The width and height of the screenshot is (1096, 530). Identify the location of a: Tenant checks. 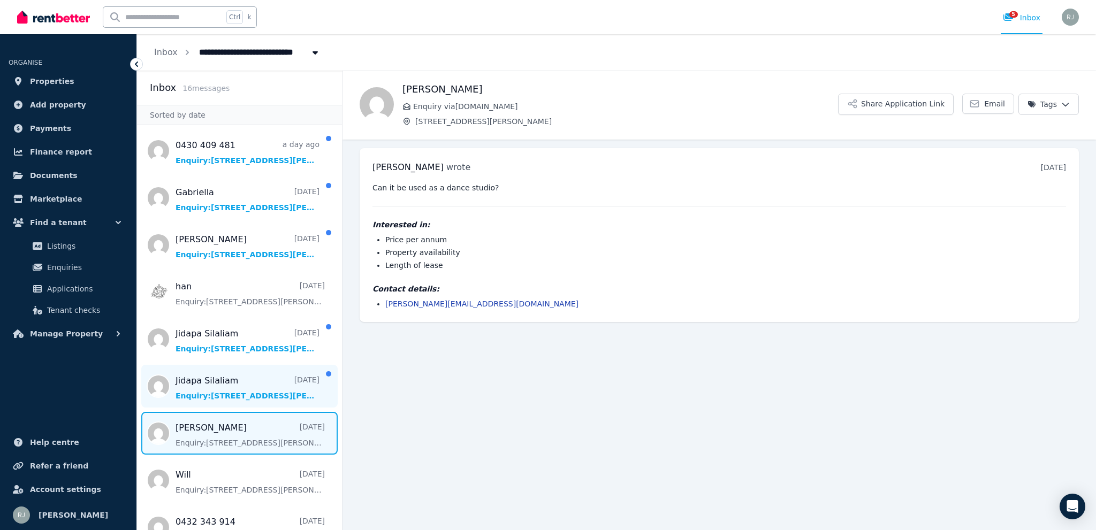
(68, 310).